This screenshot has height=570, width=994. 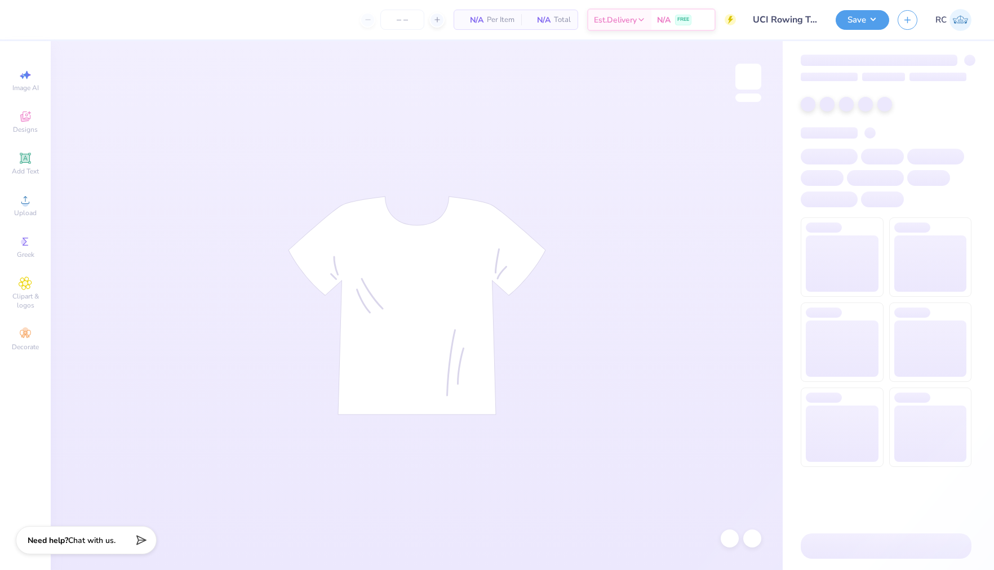 I want to click on span: Per Item, so click(x=500, y=20).